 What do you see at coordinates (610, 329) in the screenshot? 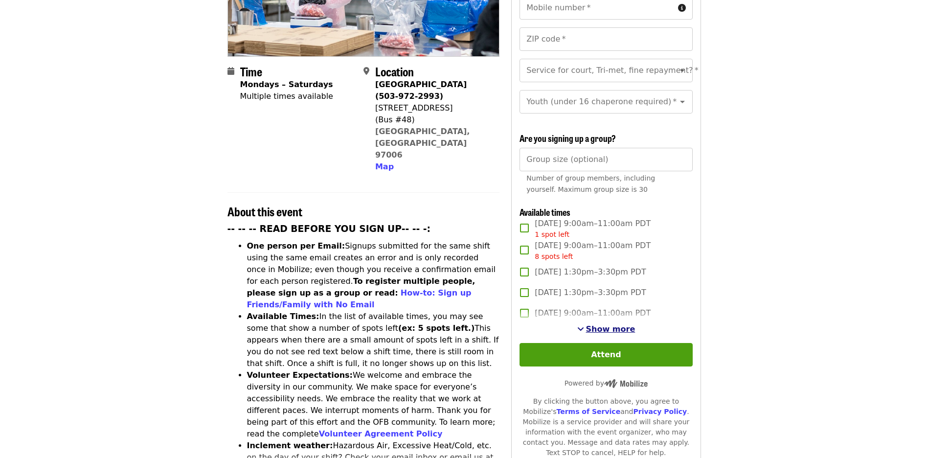
I see `span: Show more` at bounding box center [610, 329].